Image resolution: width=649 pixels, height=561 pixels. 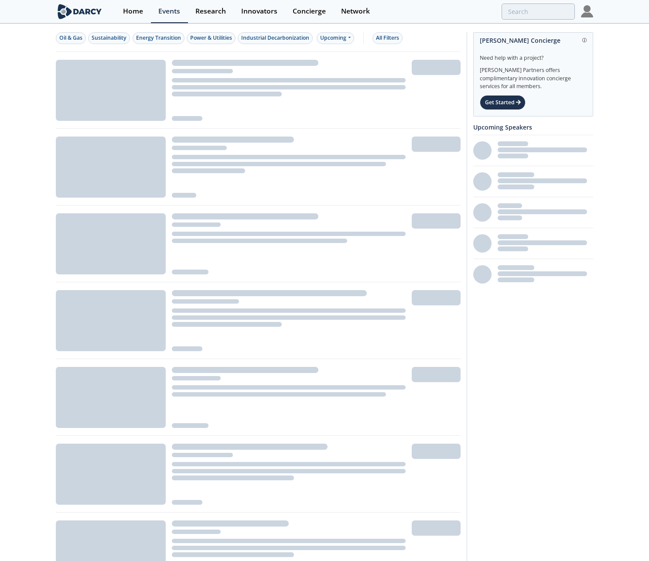 What do you see at coordinates (309, 11) in the screenshot?
I see `div: Concierge` at bounding box center [309, 11].